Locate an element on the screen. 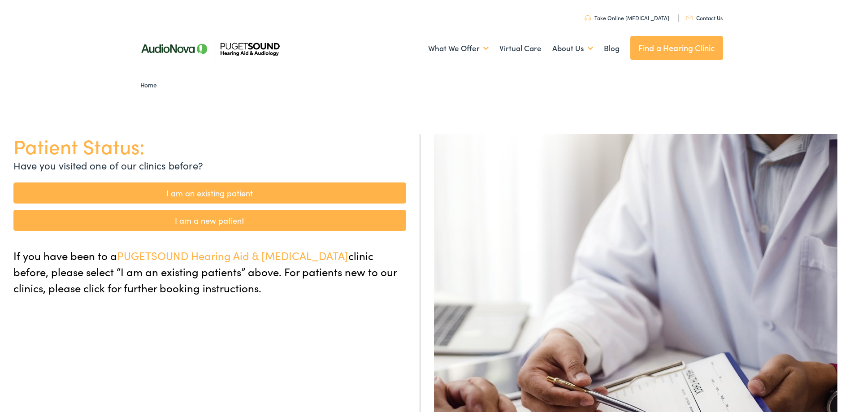  a: I am an existing patient is located at coordinates (210, 193).